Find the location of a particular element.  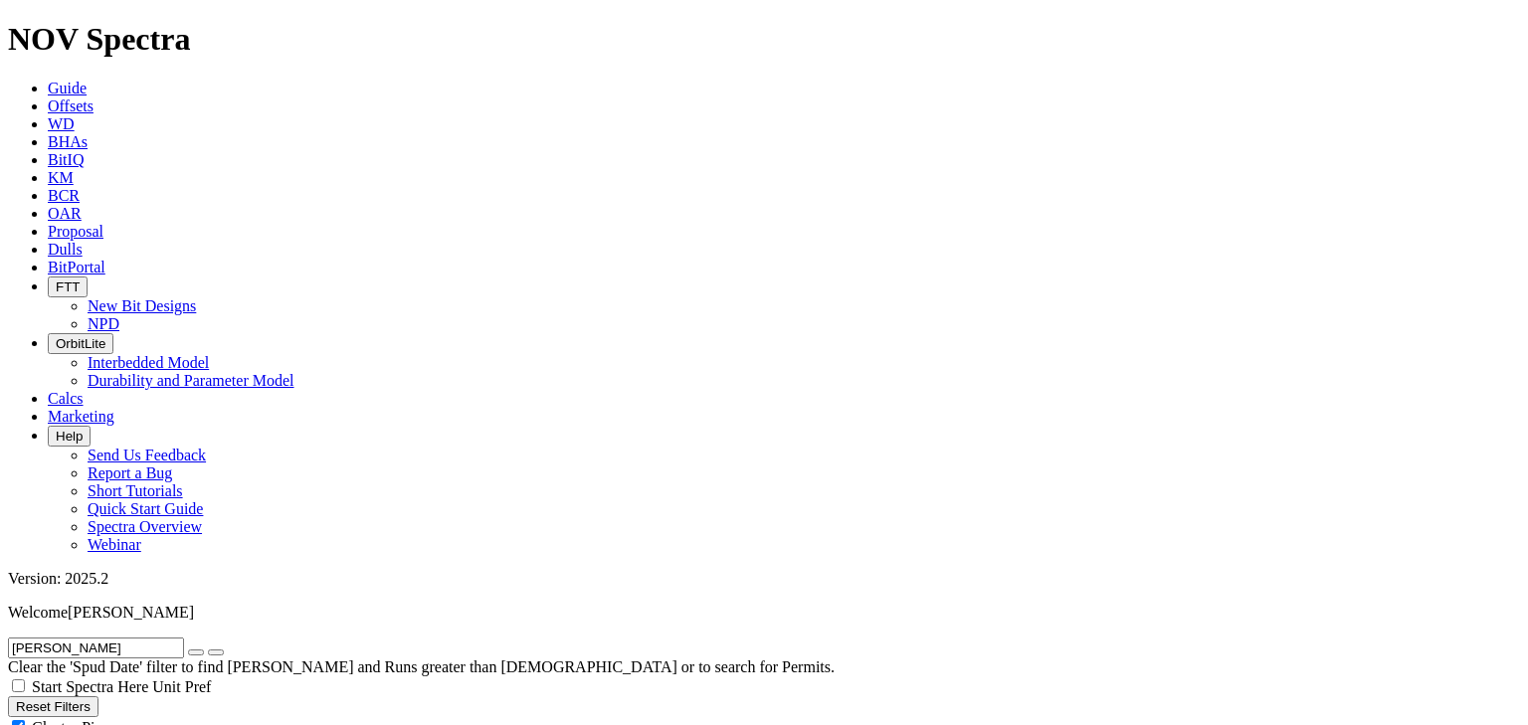

span: BitPortal is located at coordinates (77, 267).